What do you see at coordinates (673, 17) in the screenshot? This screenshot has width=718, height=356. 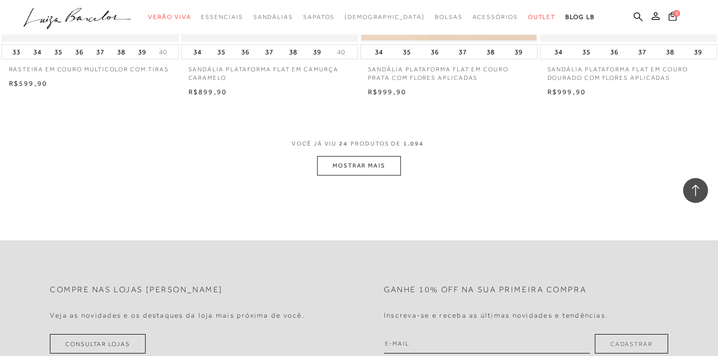 I see `button: 0` at bounding box center [673, 17].